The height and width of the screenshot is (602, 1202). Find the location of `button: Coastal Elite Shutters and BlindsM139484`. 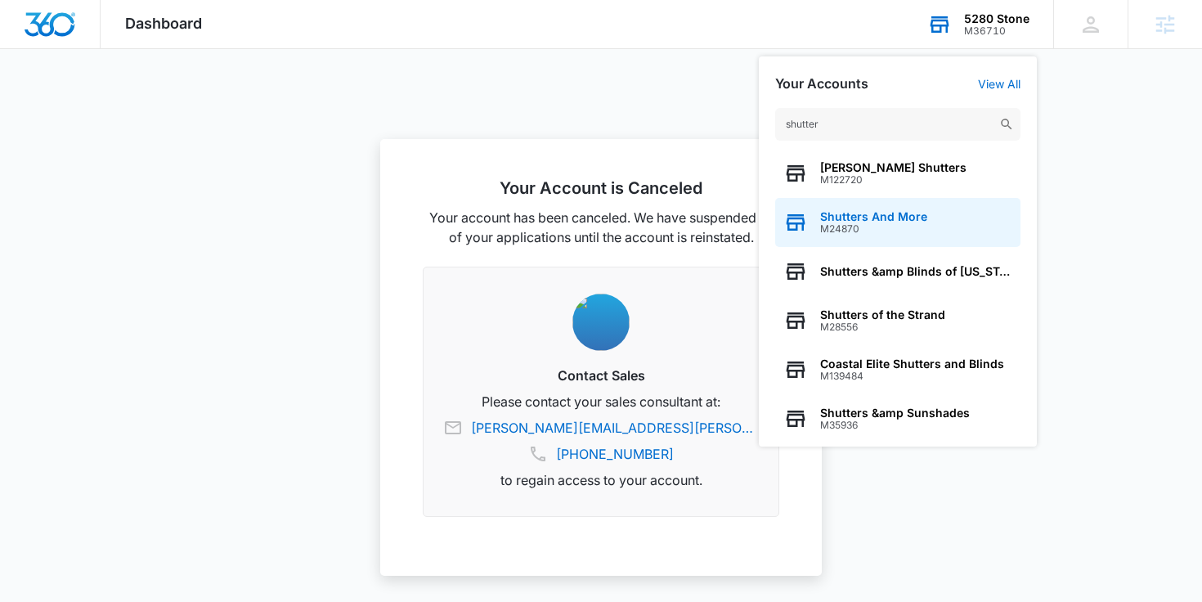

button: Coastal Elite Shutters and BlindsM139484 is located at coordinates (898, 370).